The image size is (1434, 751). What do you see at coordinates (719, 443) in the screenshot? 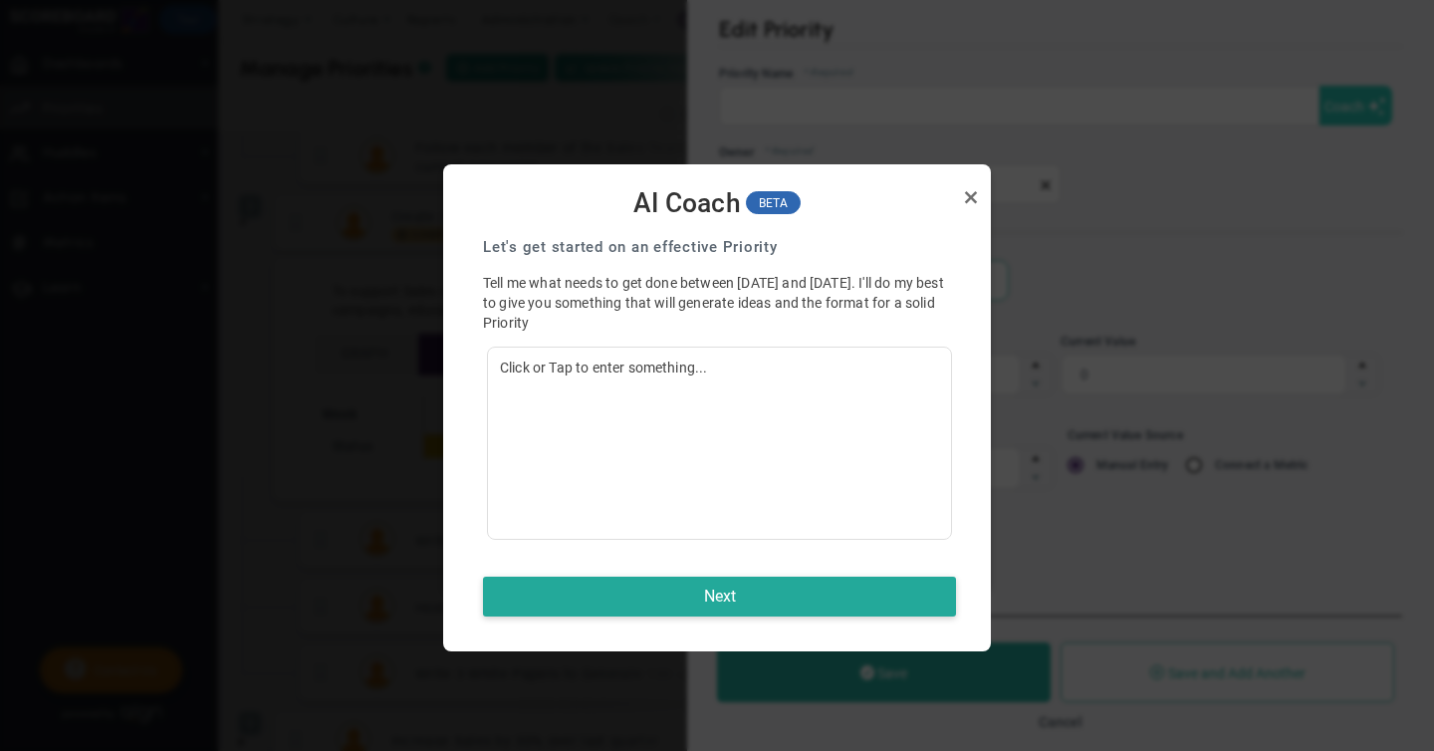
I see `div: Click or Tap to enter something...` at bounding box center [719, 443].